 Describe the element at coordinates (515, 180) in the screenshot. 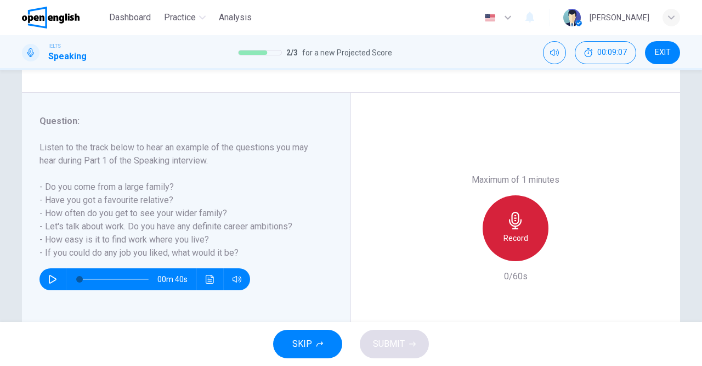

I see `h6: Maximum of 1 minutes` at that location.